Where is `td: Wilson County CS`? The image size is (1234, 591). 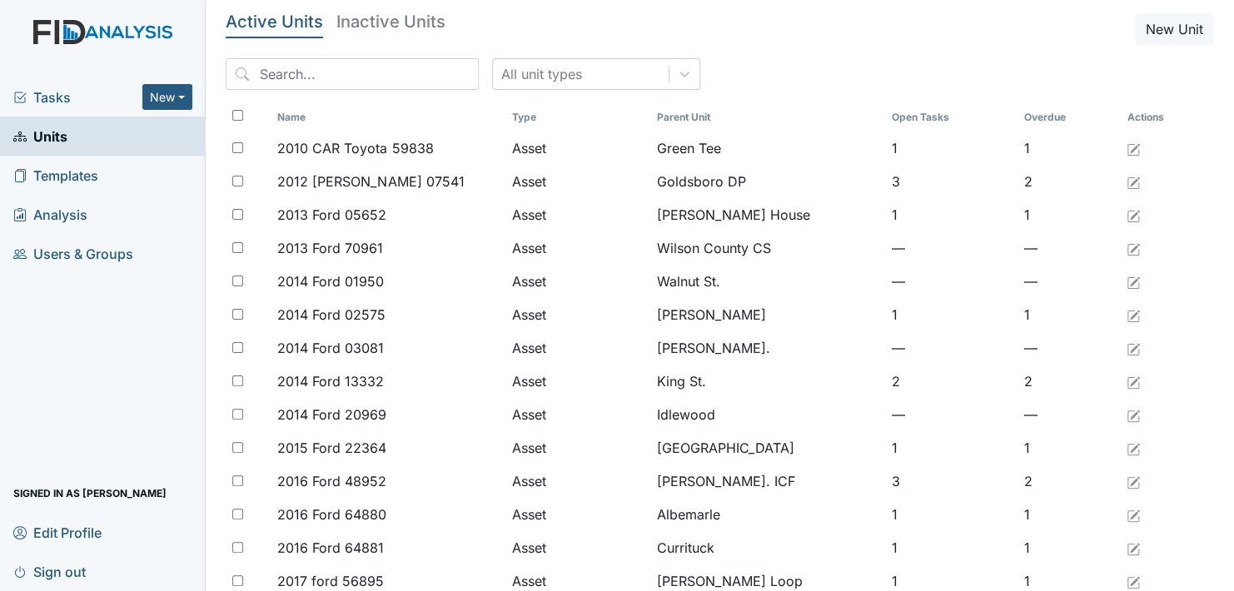 td: Wilson County CS is located at coordinates (767, 248).